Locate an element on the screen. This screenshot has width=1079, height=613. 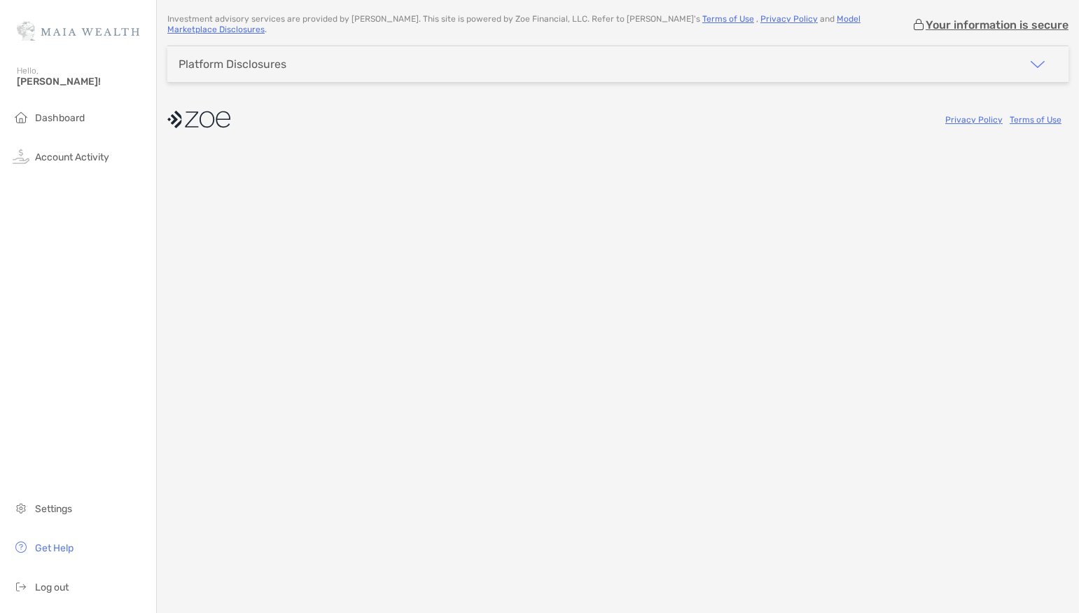
div: Platform Disclosures is located at coordinates (232, 64).